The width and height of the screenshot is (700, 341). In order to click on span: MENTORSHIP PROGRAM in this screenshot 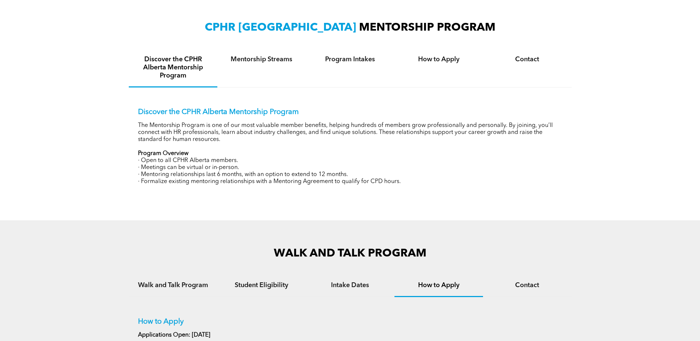, I will do `click(427, 28)`.